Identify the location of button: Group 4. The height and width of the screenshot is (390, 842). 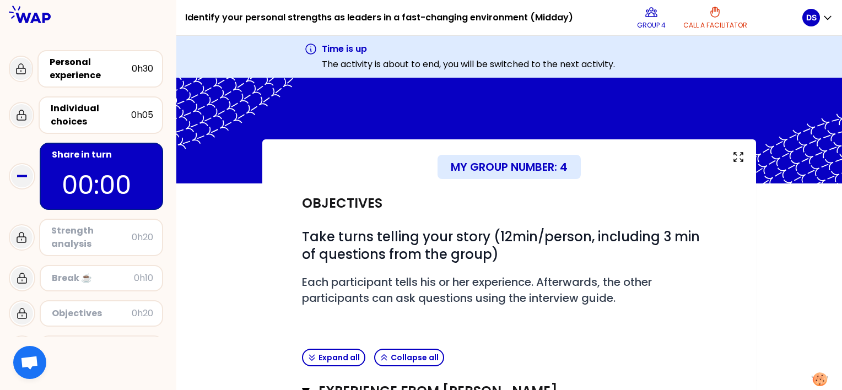
(651, 18).